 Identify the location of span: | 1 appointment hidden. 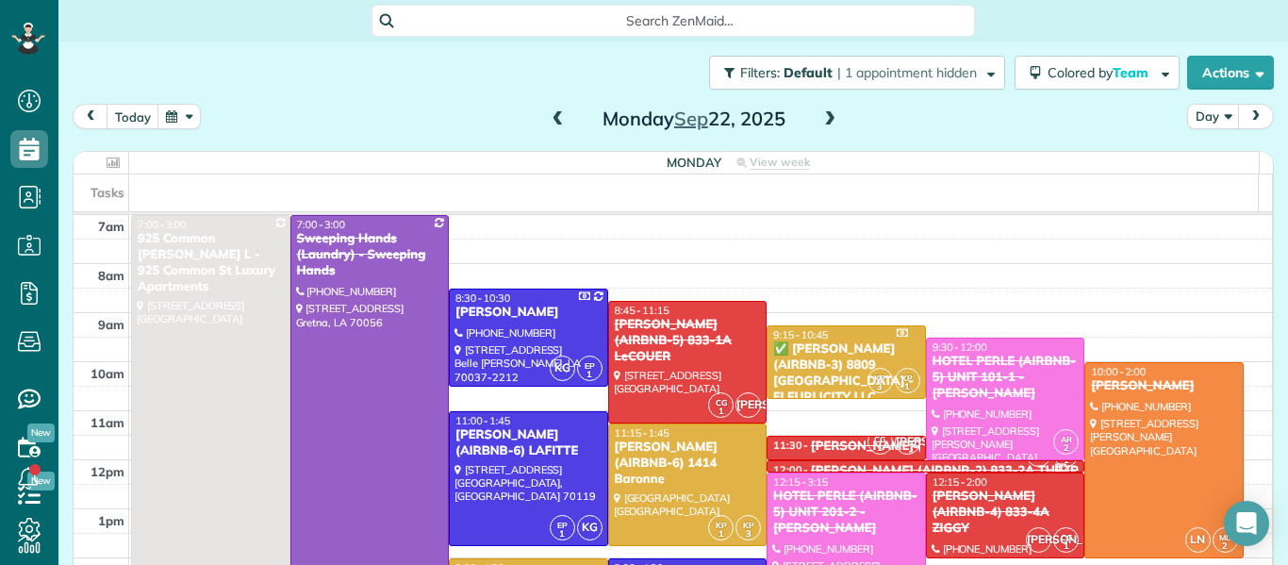
(907, 73).